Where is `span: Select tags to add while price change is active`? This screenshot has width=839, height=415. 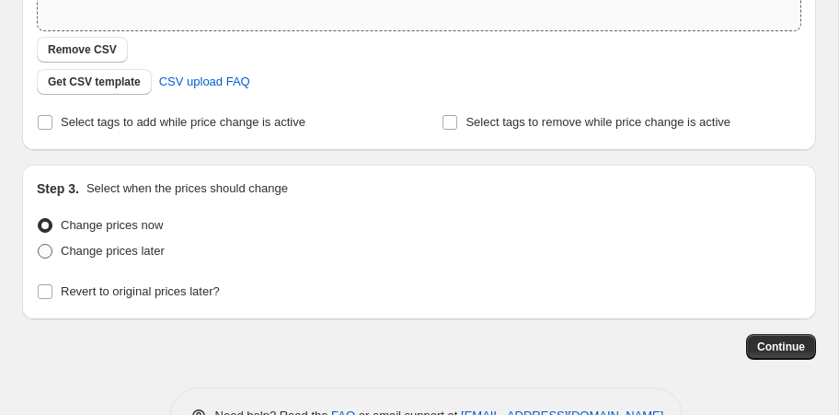
span: Select tags to add while price change is active is located at coordinates (183, 122).